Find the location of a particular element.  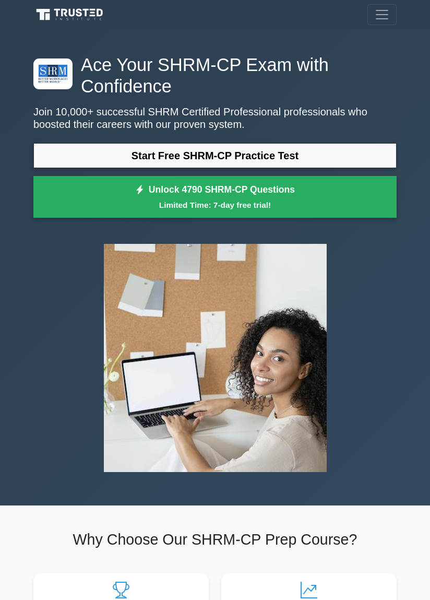

h1: Ace Your SHRM-CP Exam with Confidence is located at coordinates (215, 76).